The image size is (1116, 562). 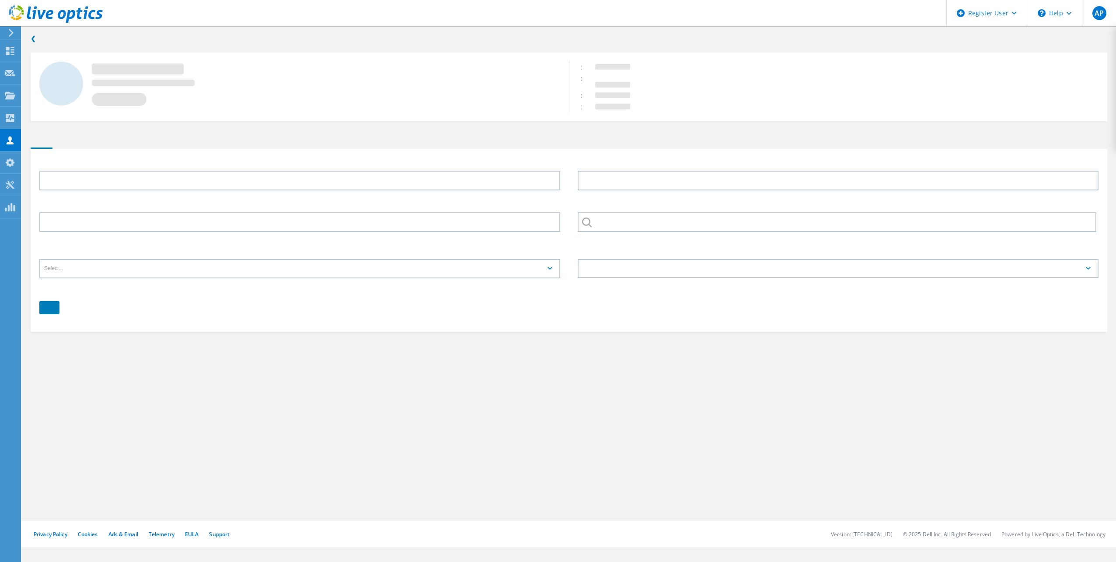 I want to click on a: Privacy Policy, so click(x=50, y=534).